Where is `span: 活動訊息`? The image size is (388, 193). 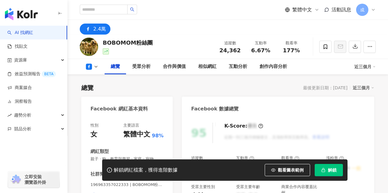 span: 活動訊息 is located at coordinates (341, 9).